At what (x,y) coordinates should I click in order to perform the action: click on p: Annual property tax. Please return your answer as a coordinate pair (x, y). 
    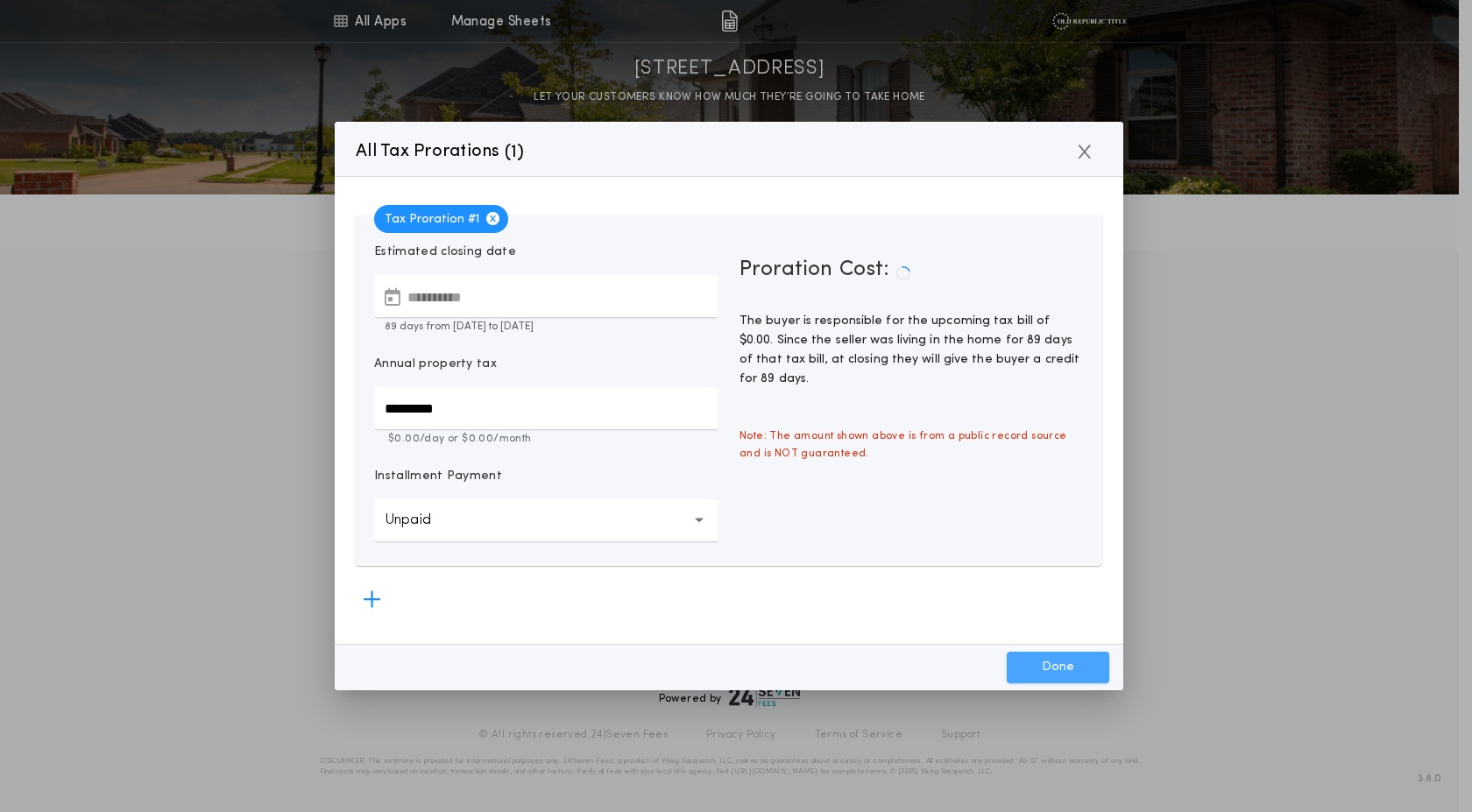
    Looking at the image, I should click on (435, 365).